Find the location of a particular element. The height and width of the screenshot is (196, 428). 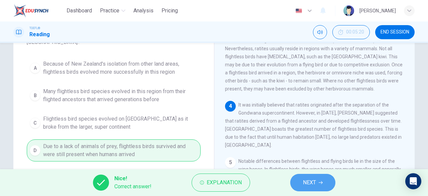

div: Open Intercom Messenger is located at coordinates (414, 181).